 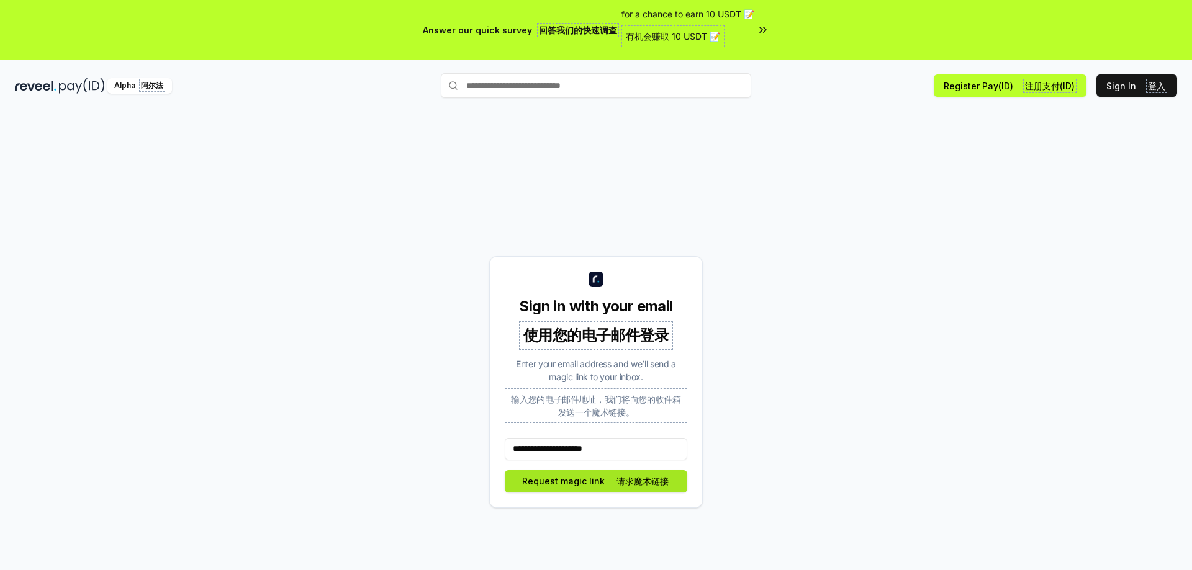 What do you see at coordinates (596, 326) in the screenshot?
I see `div: Sign in with your email` at bounding box center [596, 326].